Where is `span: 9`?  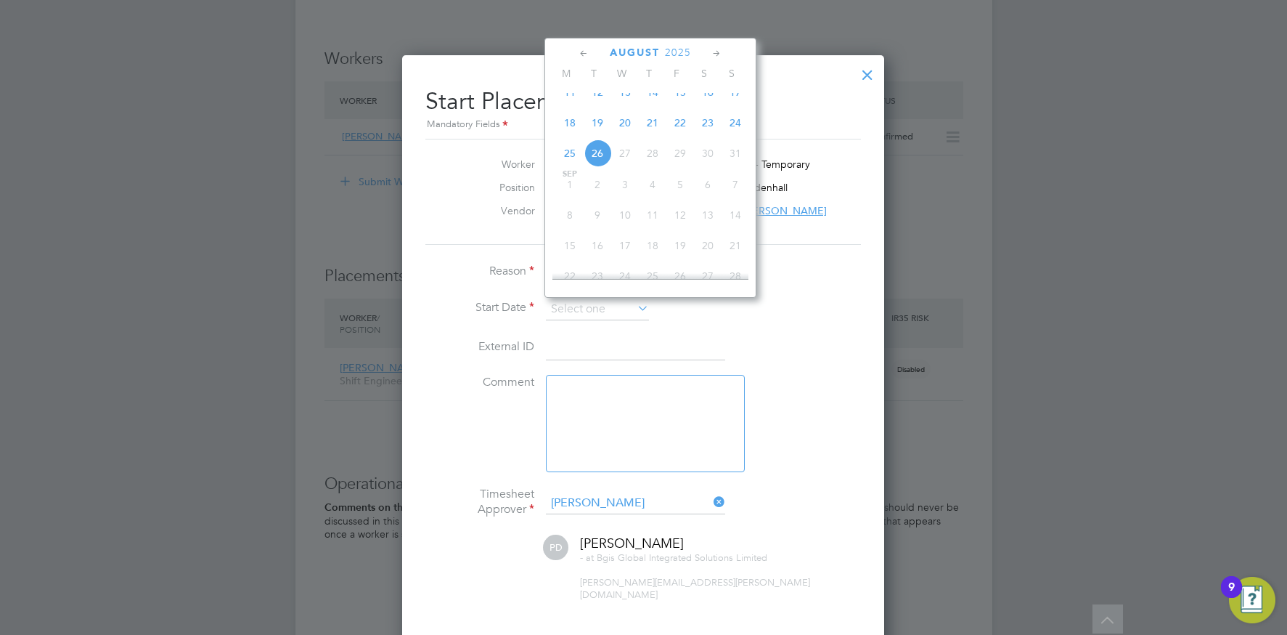 span: 9 is located at coordinates (597, 215).